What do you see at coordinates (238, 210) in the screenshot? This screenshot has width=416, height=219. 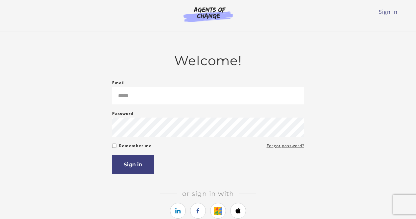 I see `a: https://courses.thinkific.com/users/auth/apple?ss%5Breferral%5D=&ss%5Buser_return_to%5D=&ss%5Bvis...` at bounding box center [238, 210].